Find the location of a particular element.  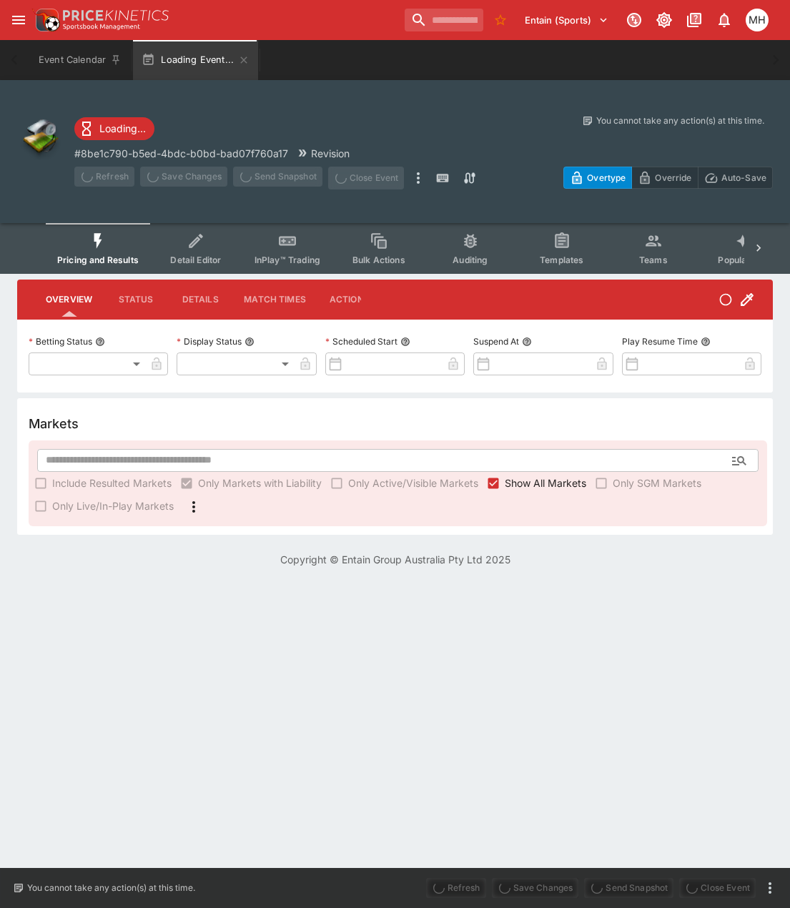

span: Popular Bets is located at coordinates (744, 259).